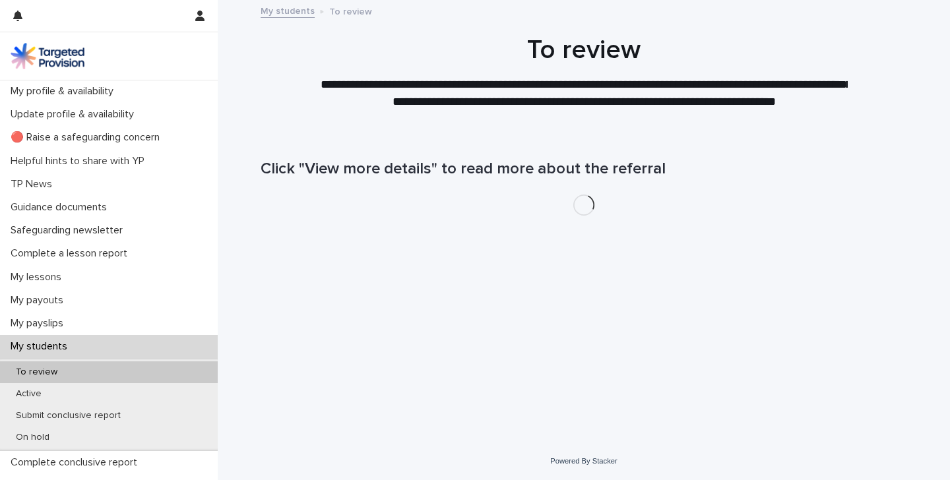 This screenshot has height=480, width=950. What do you see at coordinates (38, 277) in the screenshot?
I see `p: My lessons` at bounding box center [38, 277].